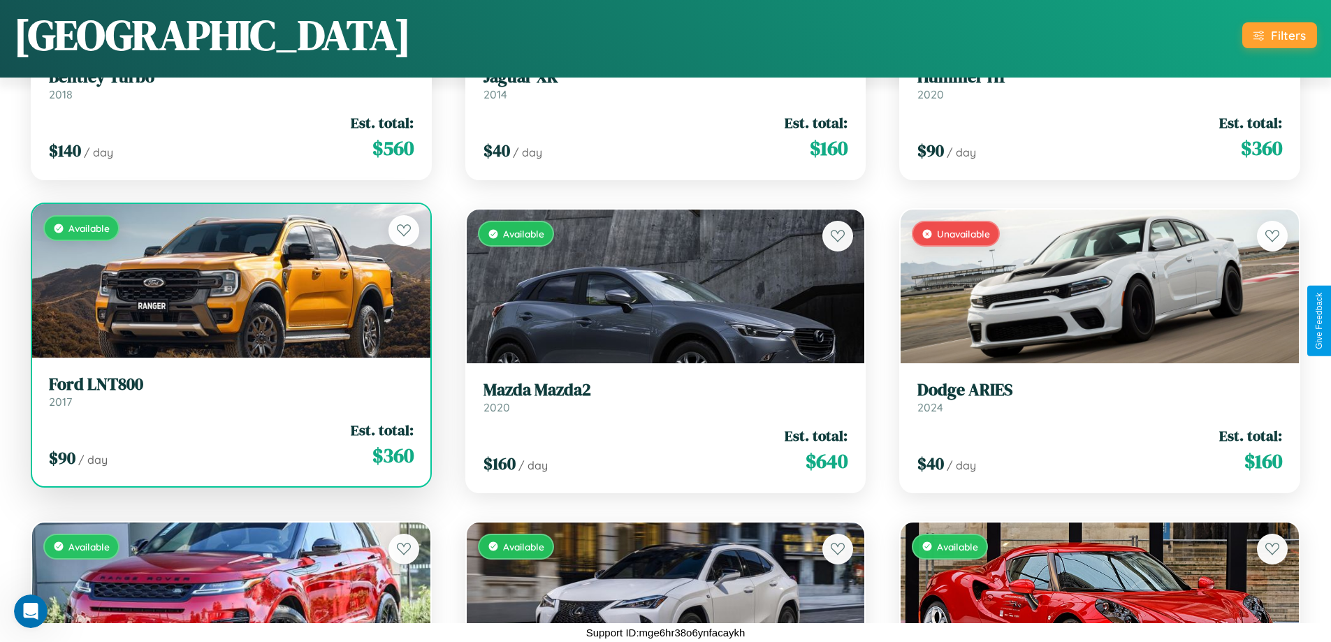 The height and width of the screenshot is (642, 1331). I want to click on span: $ 640, so click(826, 461).